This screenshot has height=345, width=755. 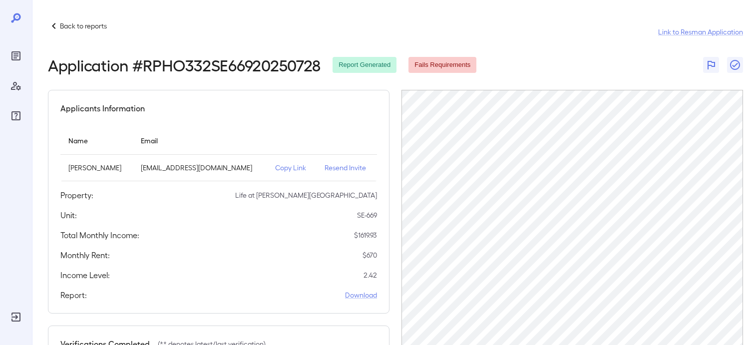 What do you see at coordinates (16, 56) in the screenshot?
I see `div: Reports` at bounding box center [16, 56].